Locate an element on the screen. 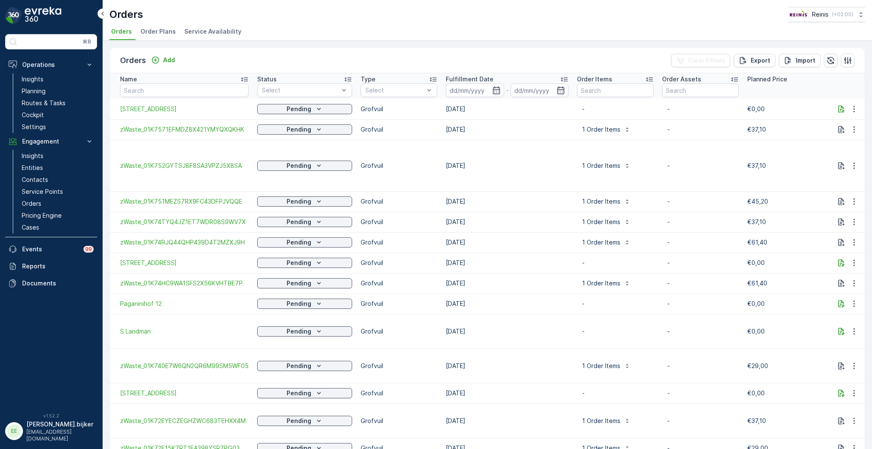  button: Import is located at coordinates (799, 60).